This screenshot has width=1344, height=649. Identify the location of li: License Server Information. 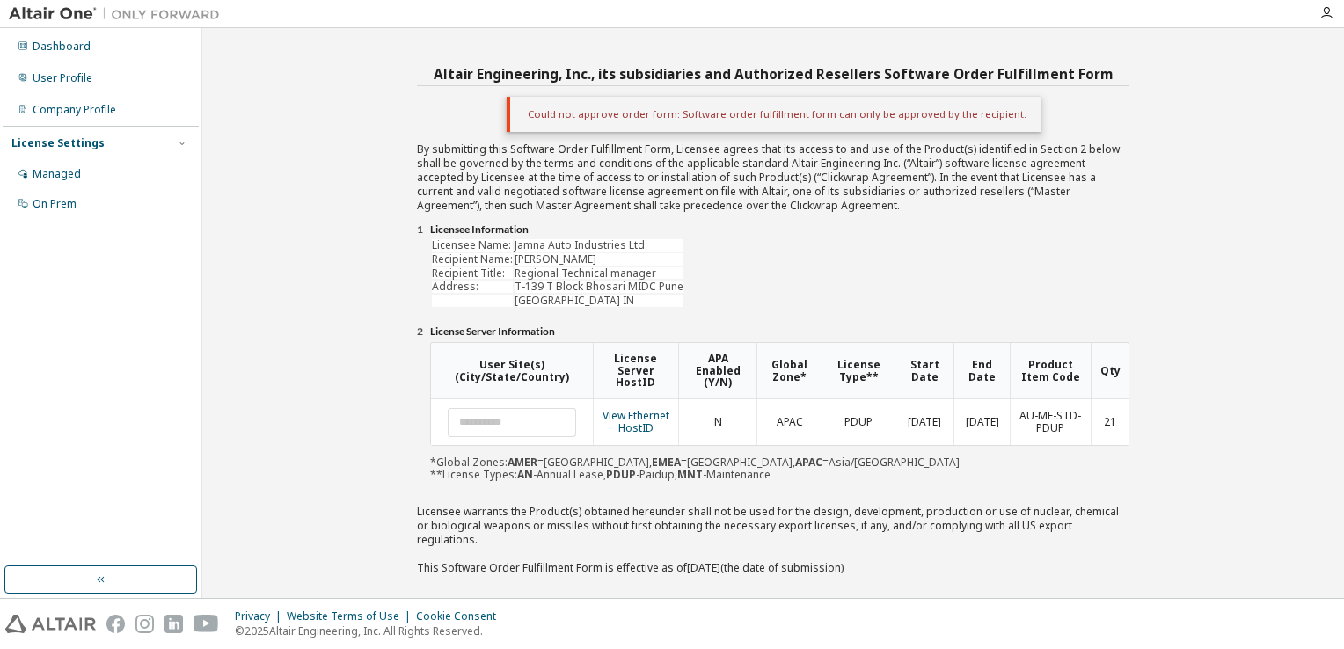
(779, 333).